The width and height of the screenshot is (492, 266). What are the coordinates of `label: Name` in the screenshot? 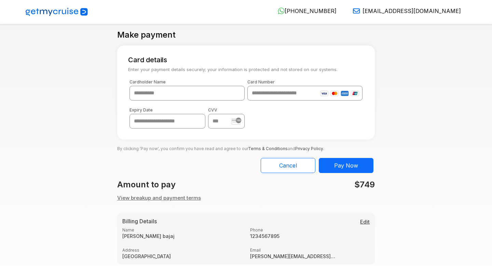 It's located at (182, 230).